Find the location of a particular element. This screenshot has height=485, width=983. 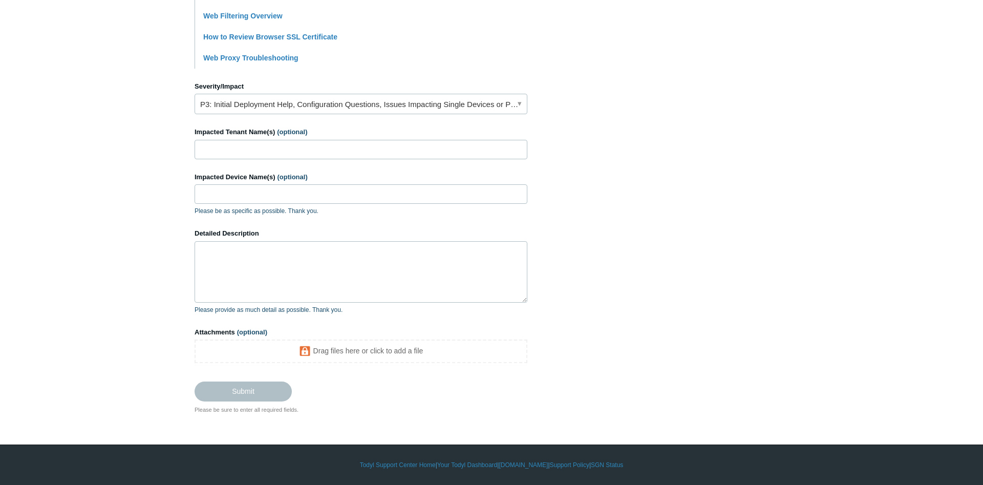

a: Web Proxy Troubleshooting is located at coordinates (251, 58).